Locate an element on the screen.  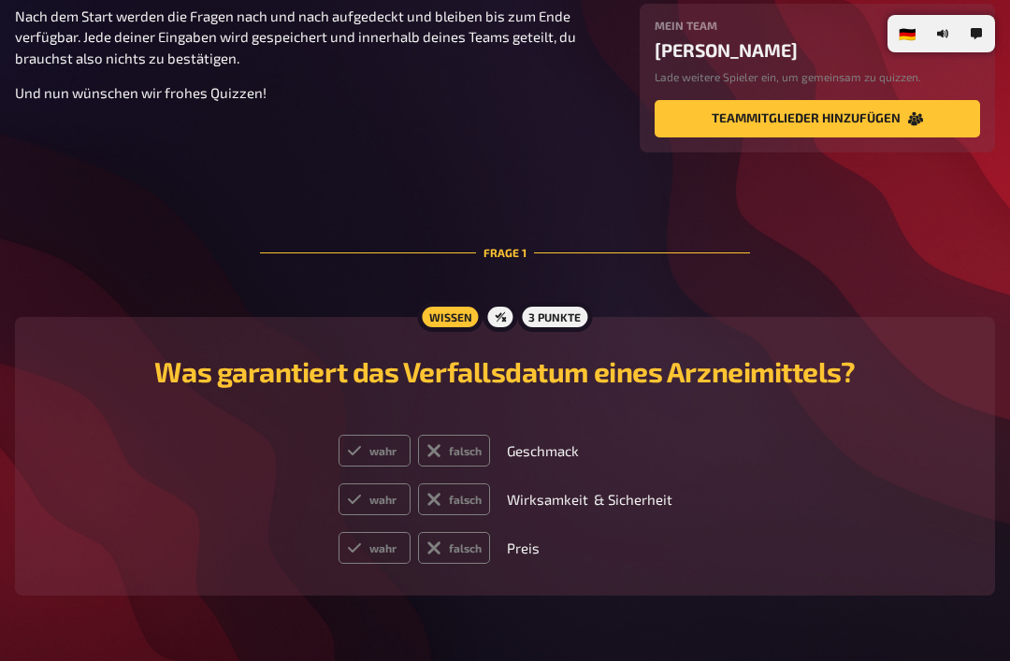
h4: Mein Team is located at coordinates (818, 25).